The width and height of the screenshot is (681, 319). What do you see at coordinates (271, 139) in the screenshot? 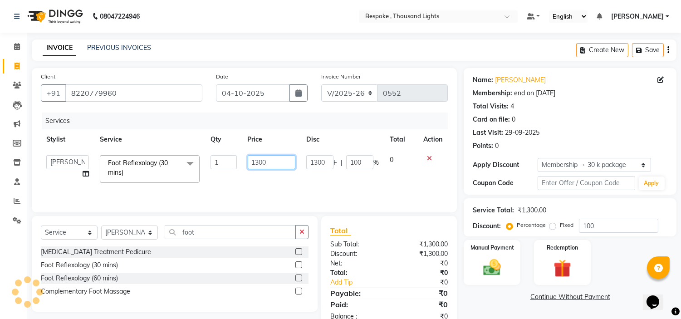
I see `th: Price` at bounding box center [271, 139].